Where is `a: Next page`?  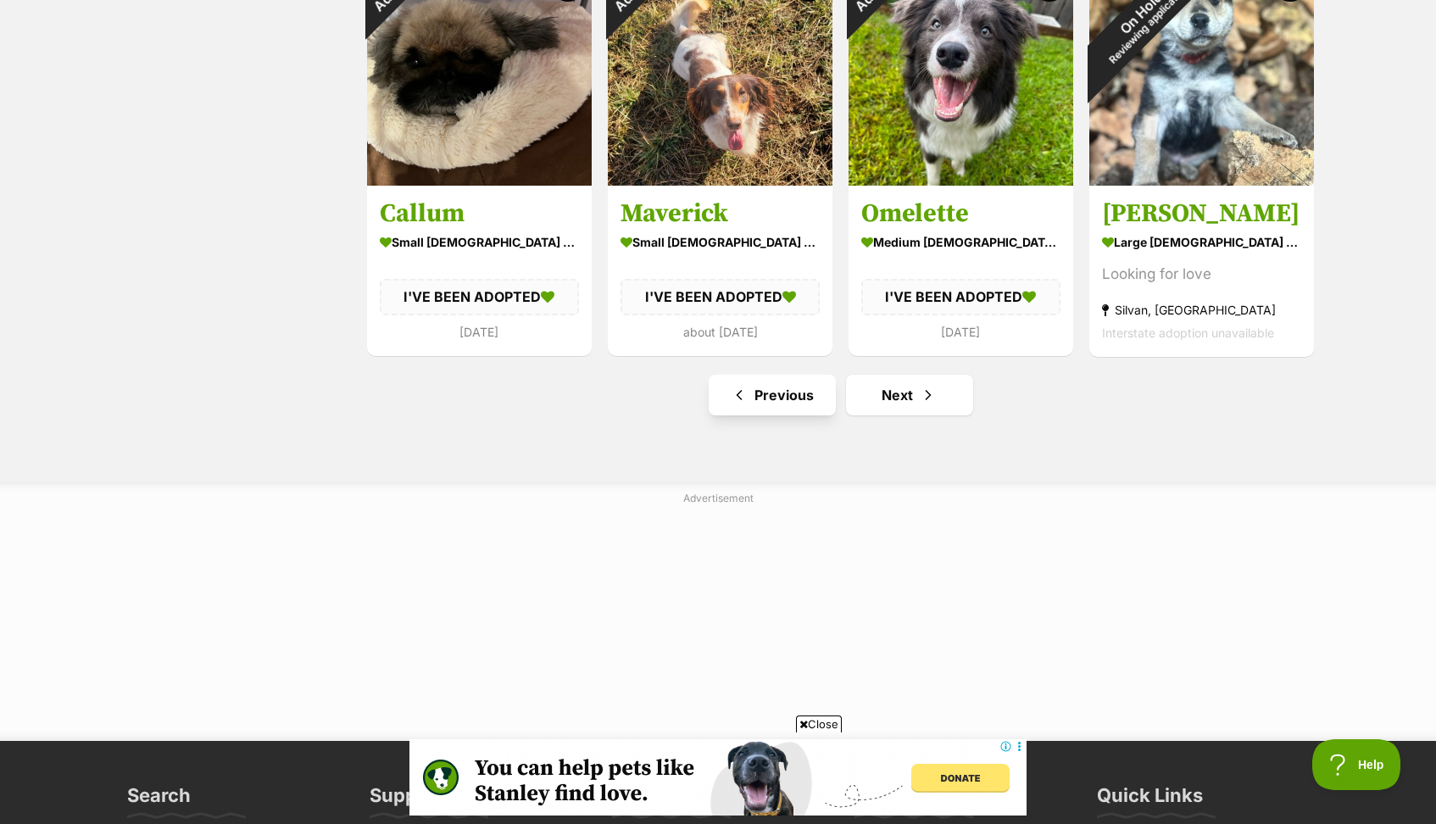
a: Next page is located at coordinates (909, 395).